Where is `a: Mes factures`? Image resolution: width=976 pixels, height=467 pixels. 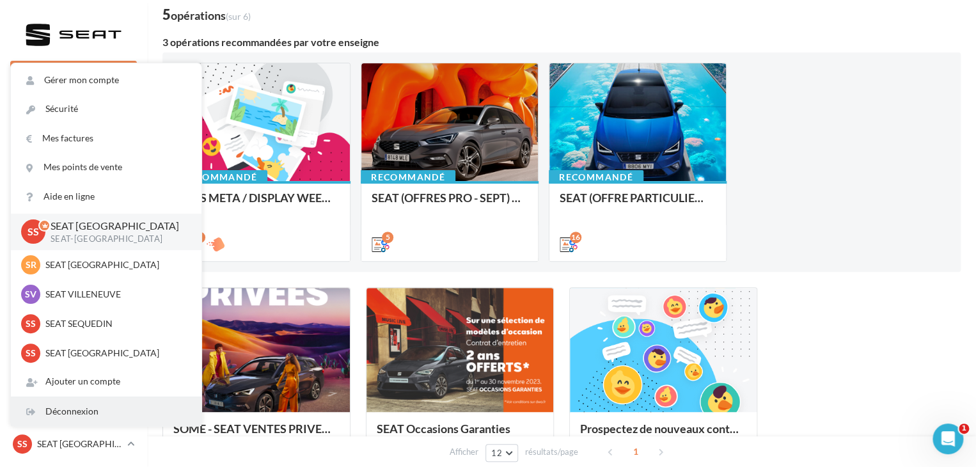
a: Mes factures is located at coordinates (106, 138).